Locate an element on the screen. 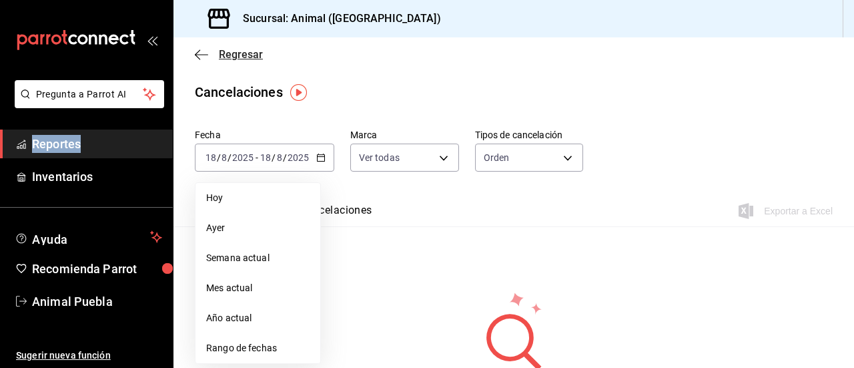  label: Fecha is located at coordinates (264, 135).